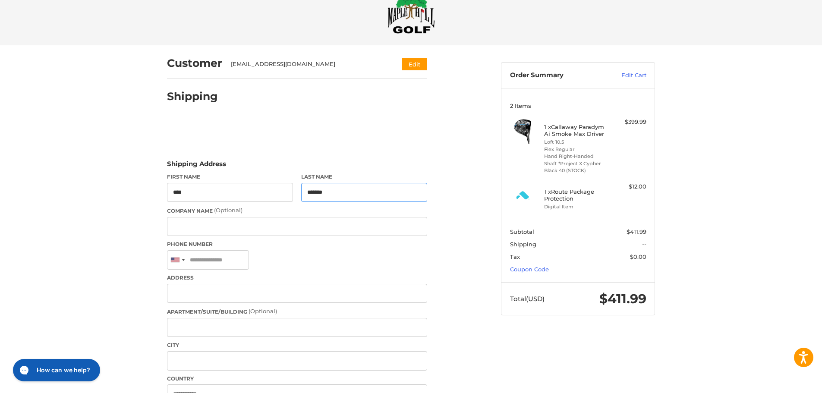 The image size is (822, 393). What do you see at coordinates (55, 14) in the screenshot?
I see `h2: How can we help?` at bounding box center [55, 14].